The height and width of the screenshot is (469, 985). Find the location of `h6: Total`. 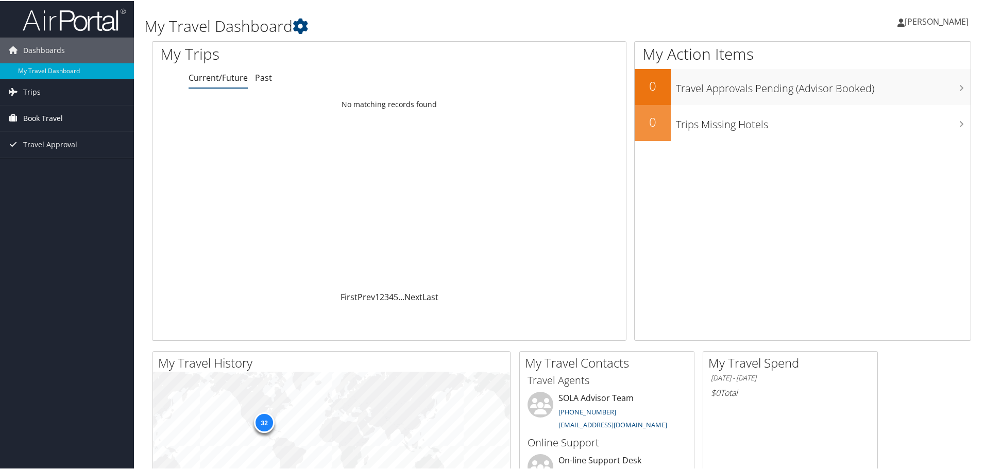

h6: Total is located at coordinates (791, 392).